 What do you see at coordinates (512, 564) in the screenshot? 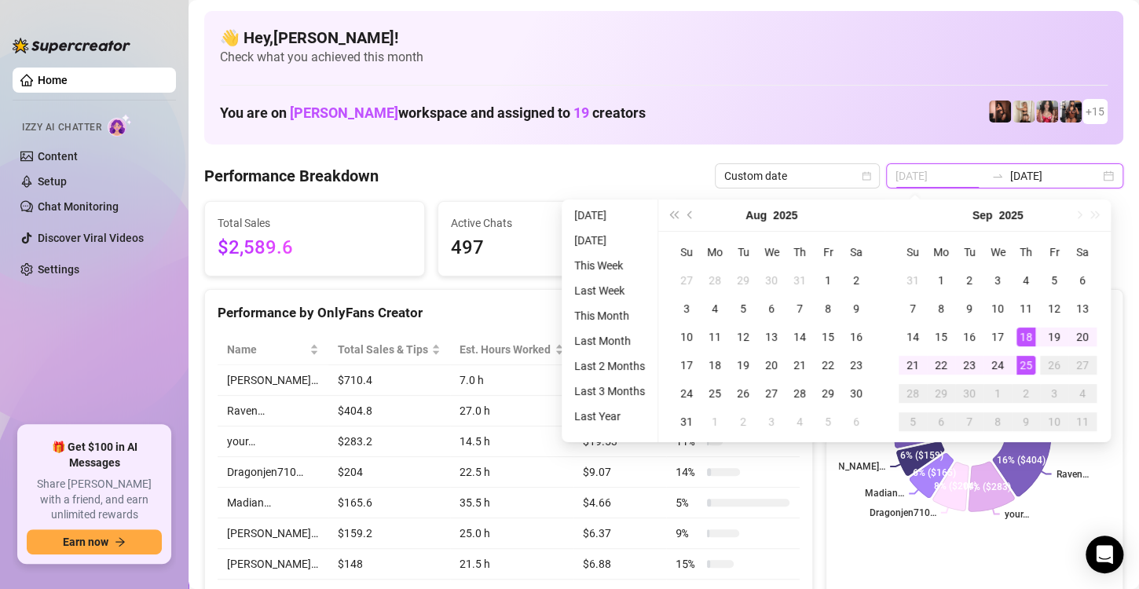
I see `td: 21.5 h` at bounding box center [512, 564].